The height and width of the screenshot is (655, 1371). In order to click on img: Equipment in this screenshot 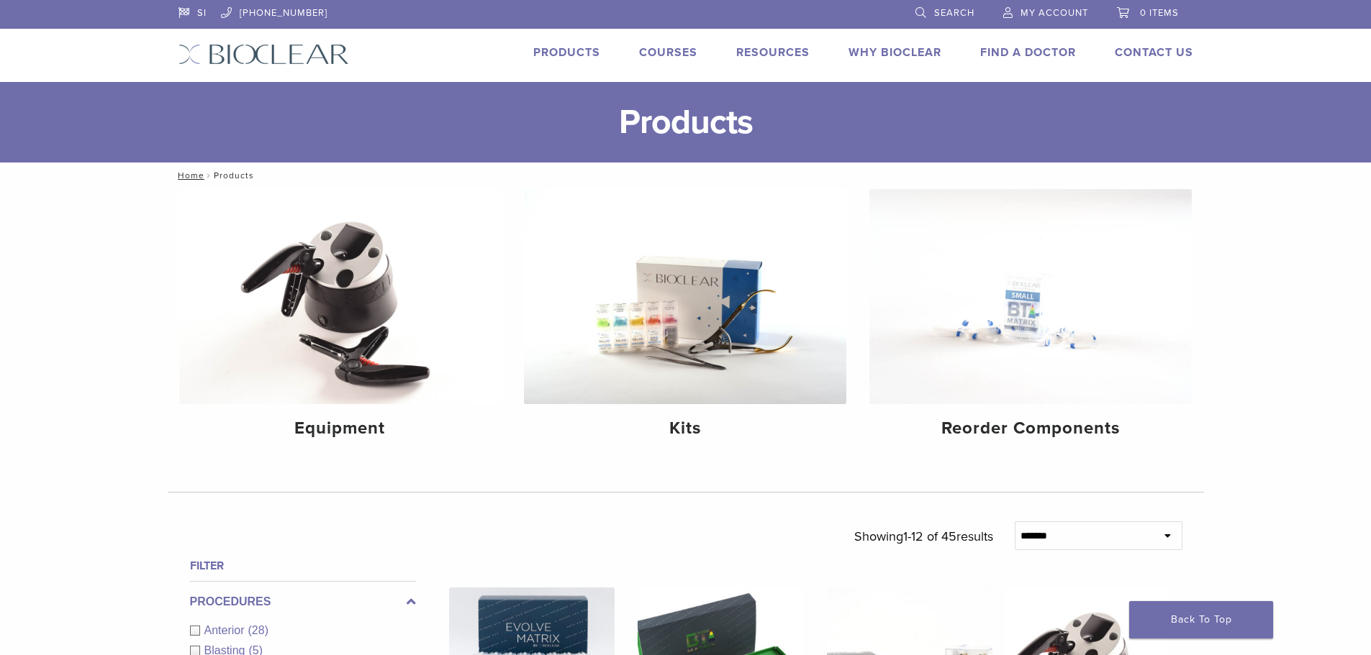, I will do `click(340, 296)`.